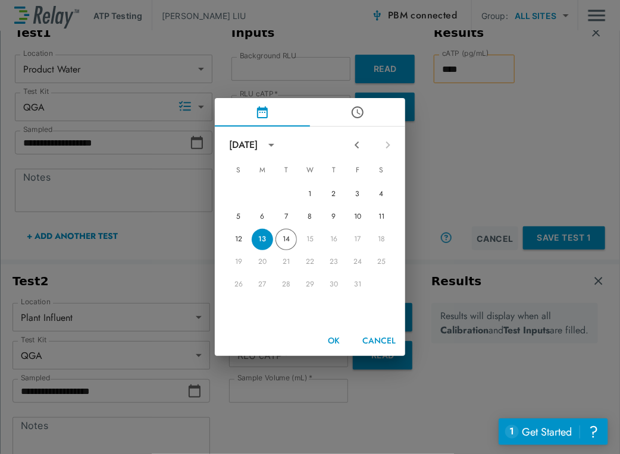  Describe the element at coordinates (49, 14) in the screenshot. I see `div: Get Started` at that location.